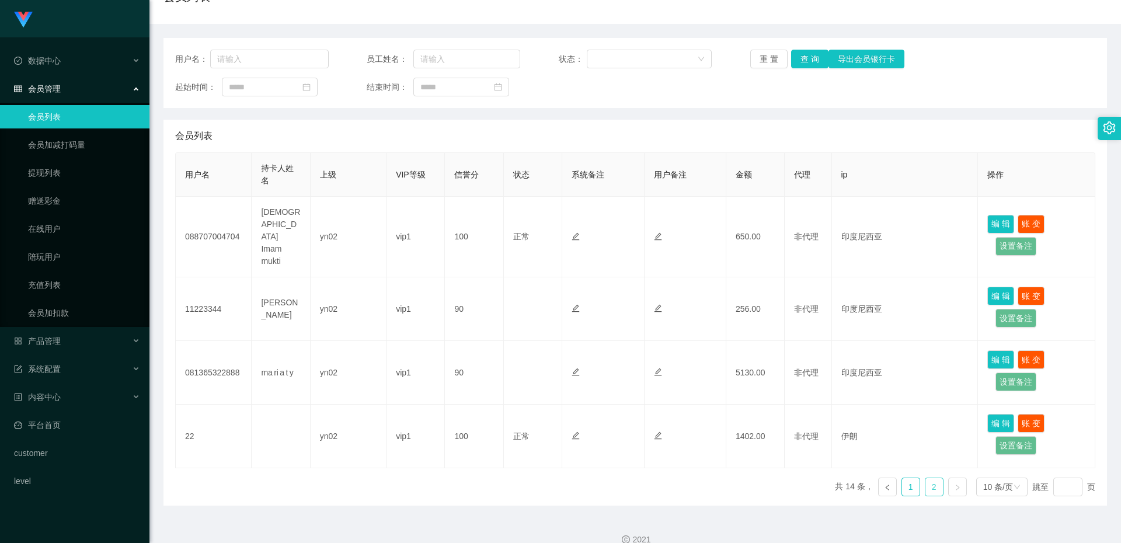  I want to click on td: 5130.00, so click(755, 372).